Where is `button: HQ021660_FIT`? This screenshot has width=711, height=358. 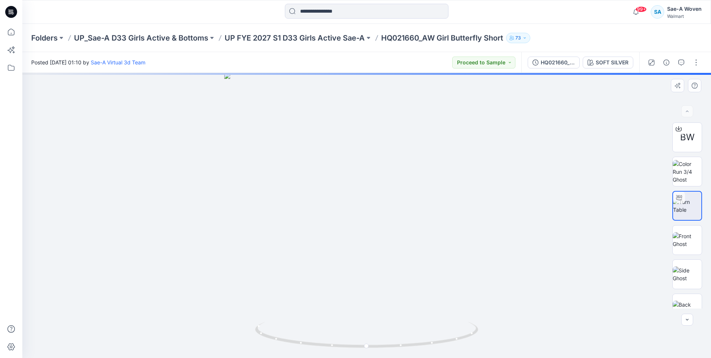
button: HQ021660_FIT is located at coordinates (554, 62).